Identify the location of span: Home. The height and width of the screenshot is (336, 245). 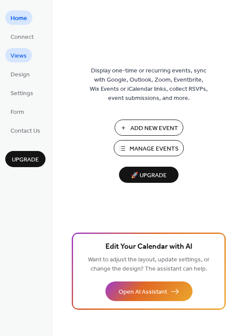
(19, 18).